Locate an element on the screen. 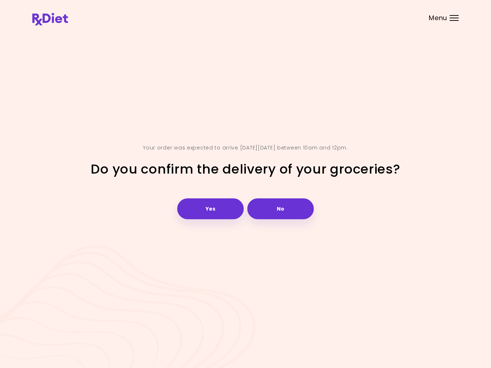 Image resolution: width=491 pixels, height=368 pixels. button: No is located at coordinates (280, 209).